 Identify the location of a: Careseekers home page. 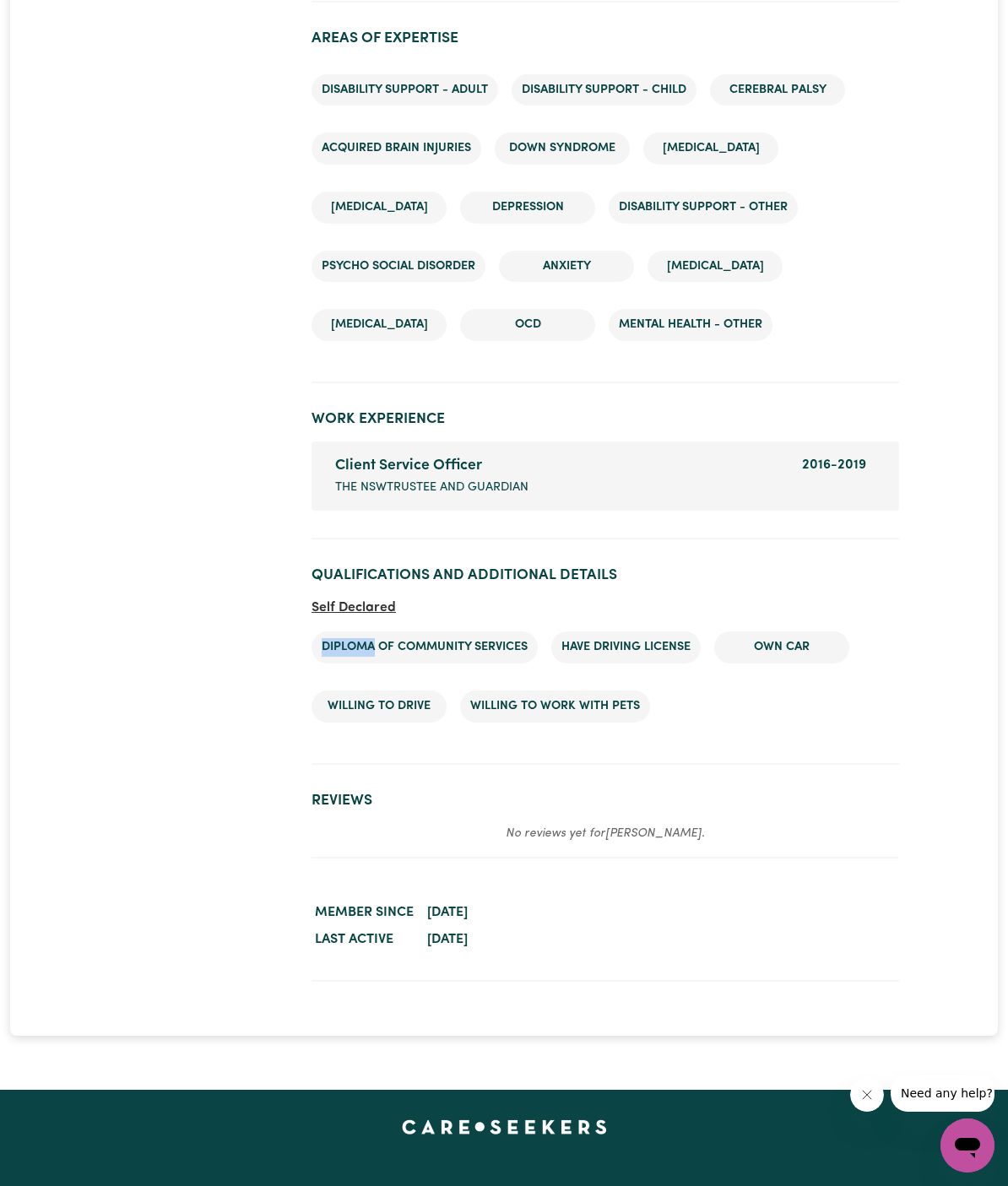
(504, 1127).